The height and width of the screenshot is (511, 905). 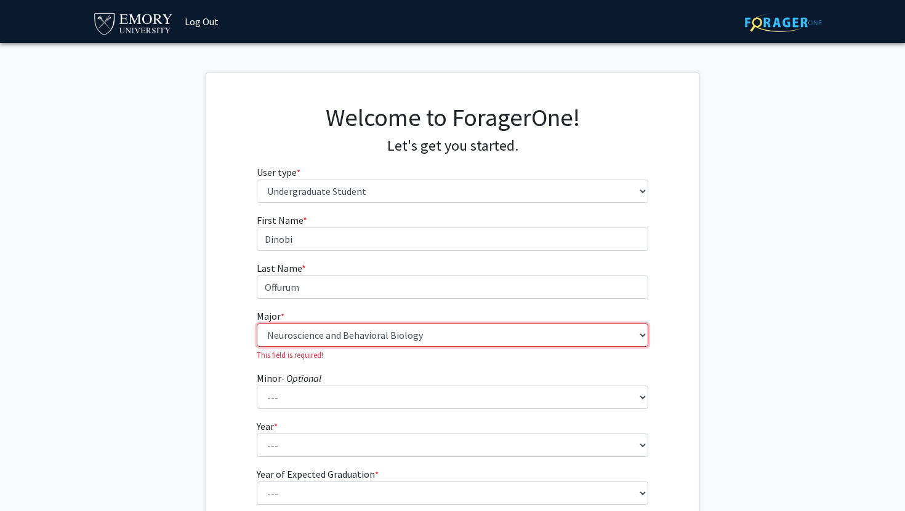 I want to click on label: Year, so click(x=267, y=426).